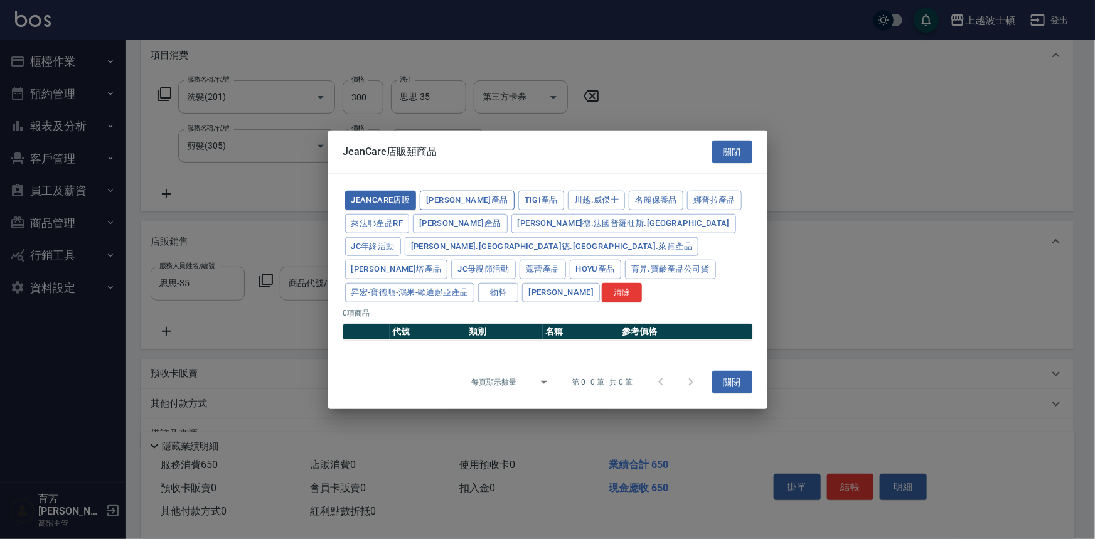 This screenshot has height=539, width=1095. Describe the element at coordinates (656, 200) in the screenshot. I see `button: 名麗保養品` at that location.